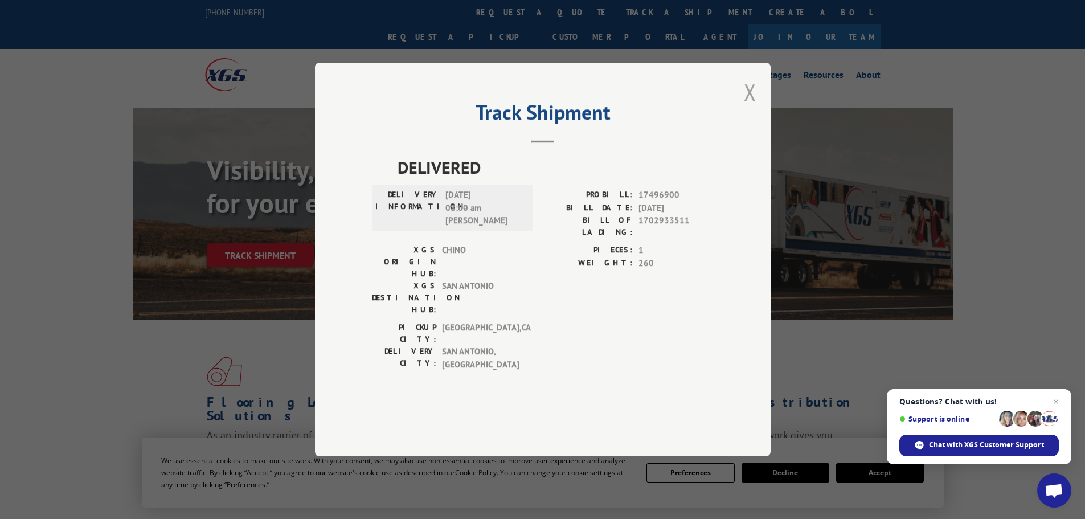  What do you see at coordinates (1054, 490) in the screenshot?
I see `div: Open chat` at bounding box center [1054, 490].